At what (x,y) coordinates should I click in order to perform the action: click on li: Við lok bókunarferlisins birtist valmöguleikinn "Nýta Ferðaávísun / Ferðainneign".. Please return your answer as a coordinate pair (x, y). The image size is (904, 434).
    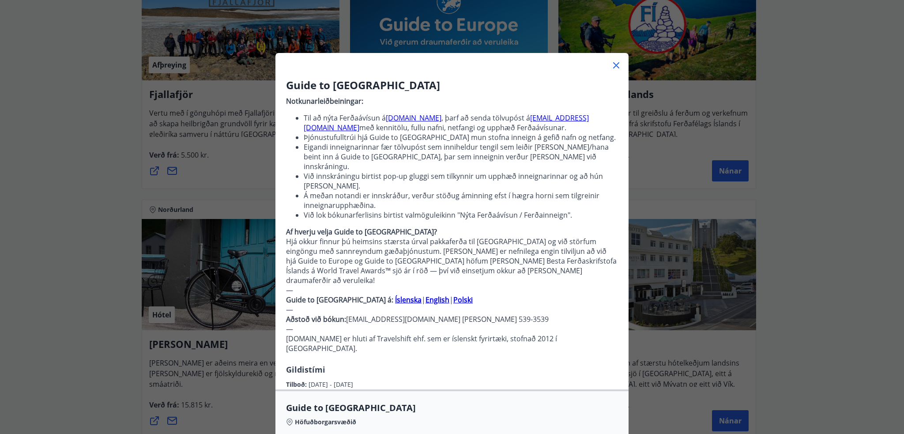
    Looking at the image, I should click on (461, 215).